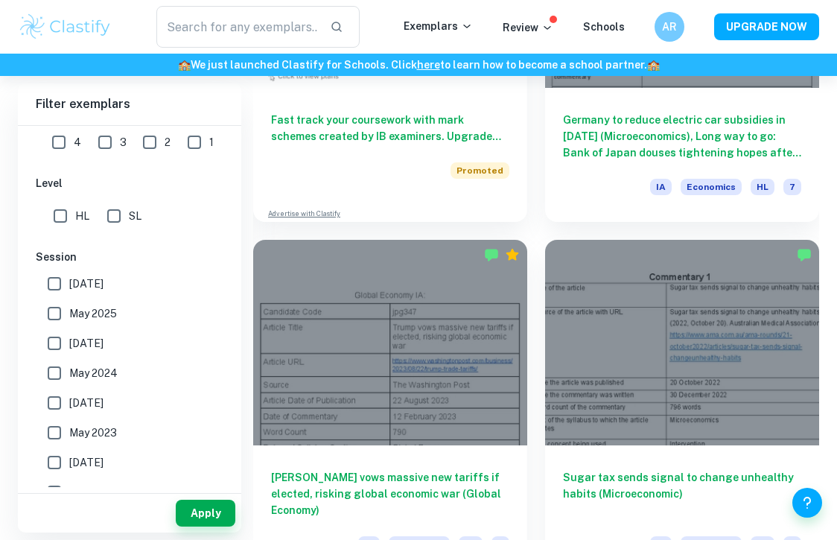 This screenshot has height=540, width=837. What do you see at coordinates (77, 142) in the screenshot?
I see `span: 4` at bounding box center [77, 142].